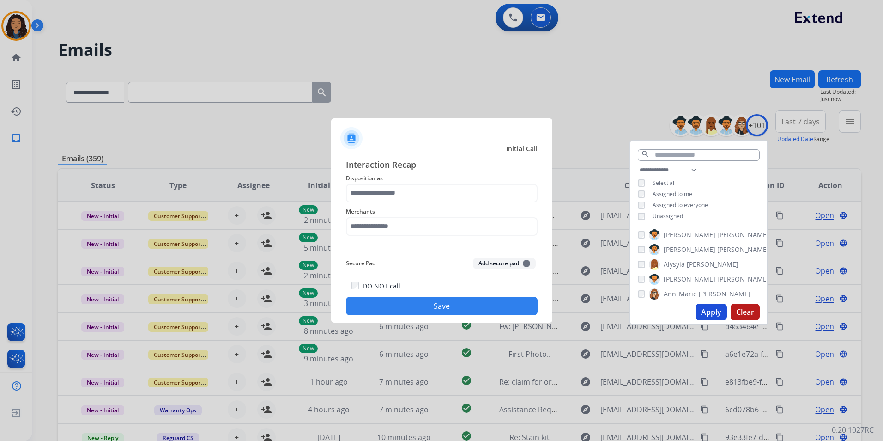 This screenshot has height=441, width=883. What do you see at coordinates (853, 430) in the screenshot?
I see `p: 0.20.1027RC` at bounding box center [853, 430].